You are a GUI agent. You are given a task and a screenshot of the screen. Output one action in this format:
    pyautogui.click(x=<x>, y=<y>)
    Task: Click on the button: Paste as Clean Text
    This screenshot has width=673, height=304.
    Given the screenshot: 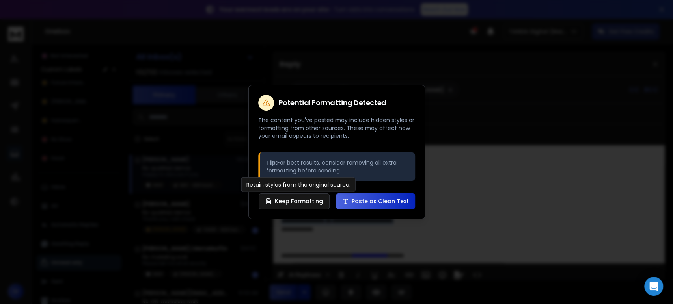 What is the action you would take?
    pyautogui.click(x=375, y=201)
    